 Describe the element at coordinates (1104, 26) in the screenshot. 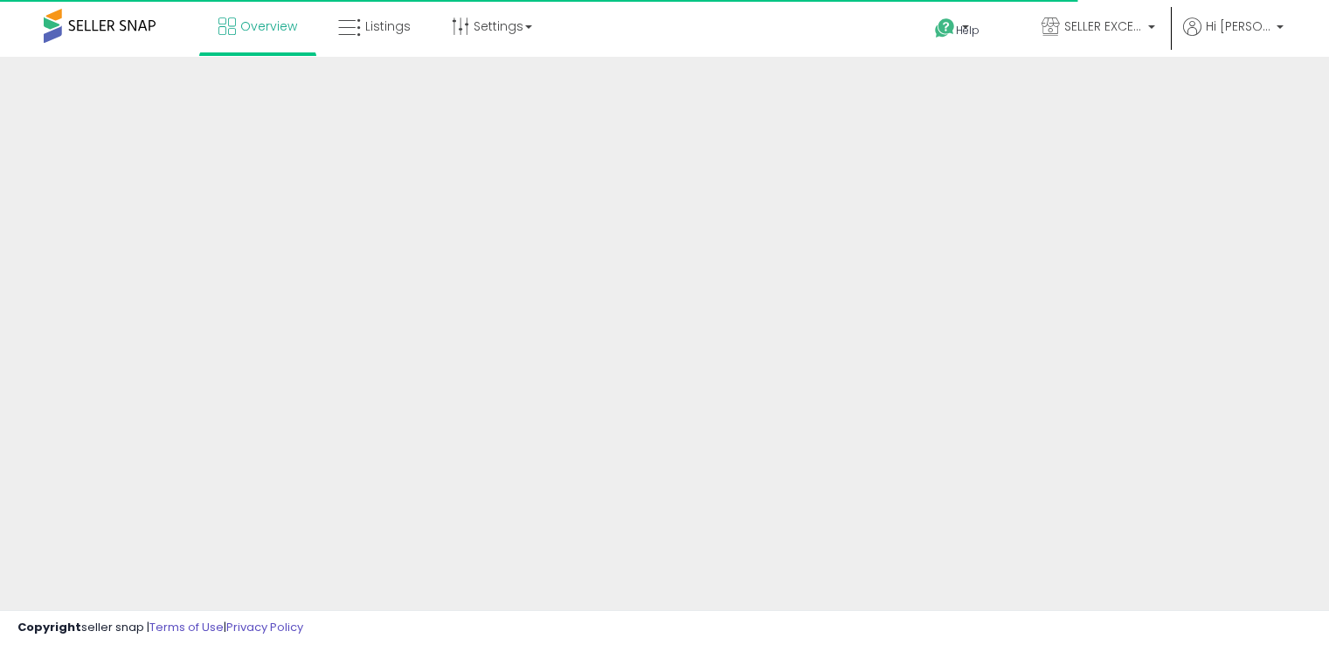

I see `span: SELLER EXCELLENCE` at that location.